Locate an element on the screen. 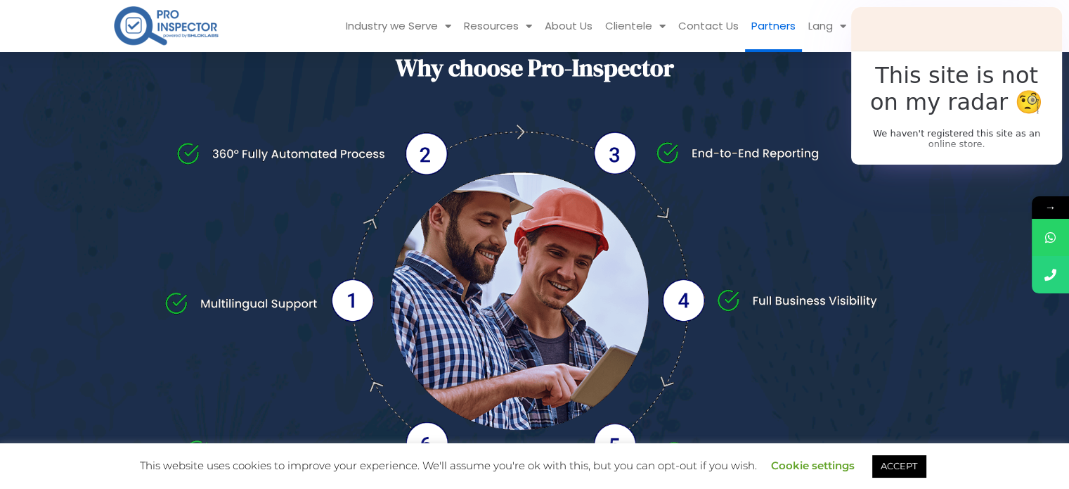 This screenshot has height=489, width=1069. a: ACCEPT is located at coordinates (899, 465).